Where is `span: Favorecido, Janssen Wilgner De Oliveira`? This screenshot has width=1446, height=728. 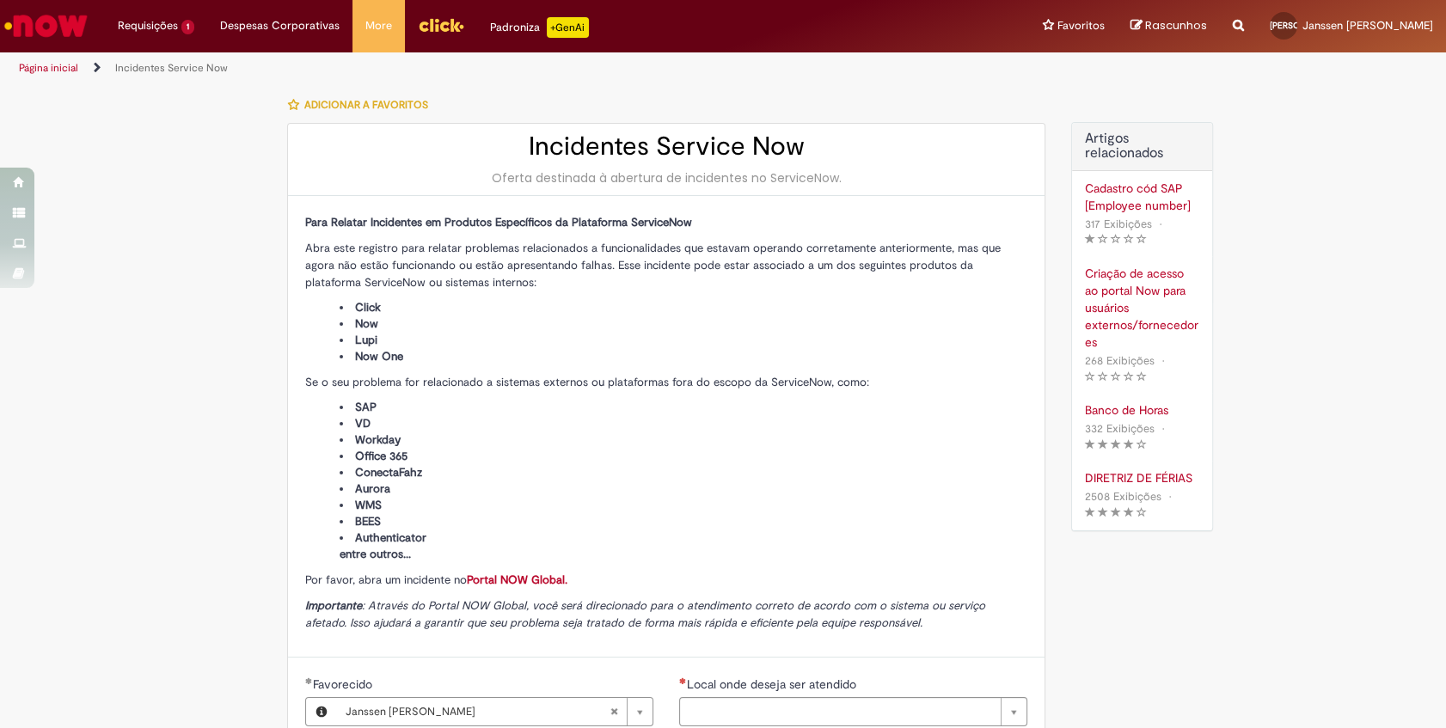
span: Favorecido, Janssen Wilgner De Oliveira is located at coordinates (344, 684).